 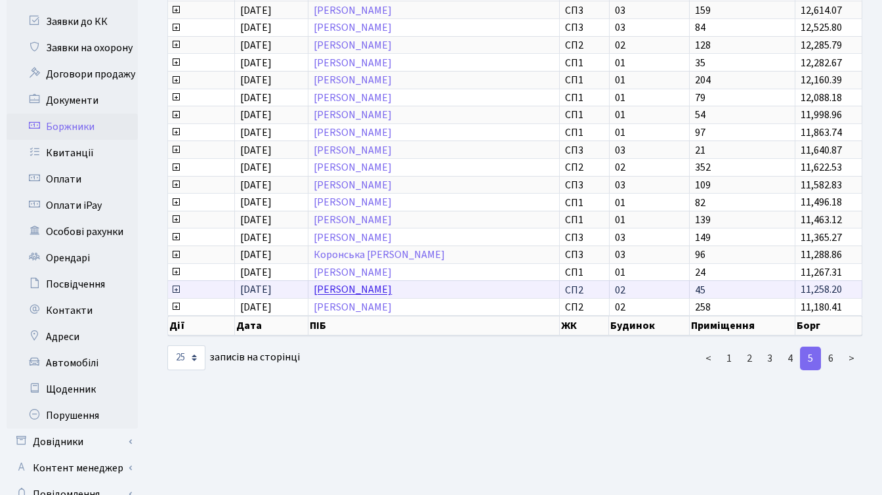 I want to click on span: 96, so click(x=742, y=255).